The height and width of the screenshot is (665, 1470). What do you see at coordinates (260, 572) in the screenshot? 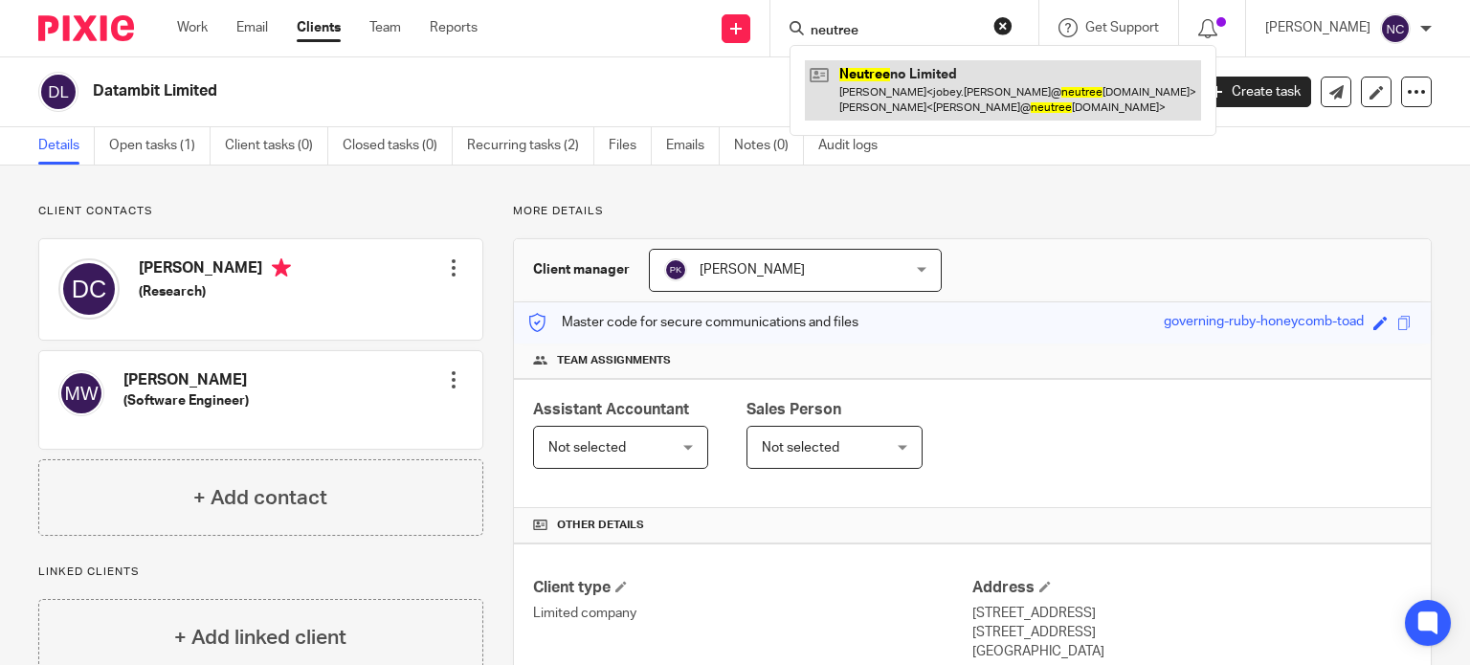
I see `p: Linked clients` at bounding box center [260, 572].